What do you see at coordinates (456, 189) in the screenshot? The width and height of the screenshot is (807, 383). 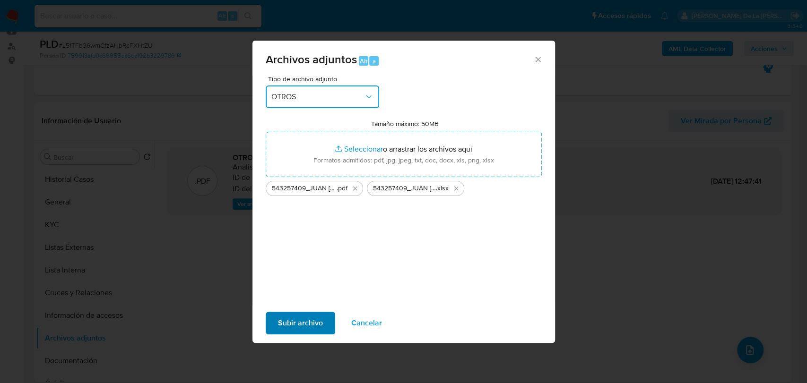 I see `button: Eliminar 543257409_JUAN PABLO PINSON CAUDURO_AGO2025_AT.xlsx` at bounding box center [456, 189].